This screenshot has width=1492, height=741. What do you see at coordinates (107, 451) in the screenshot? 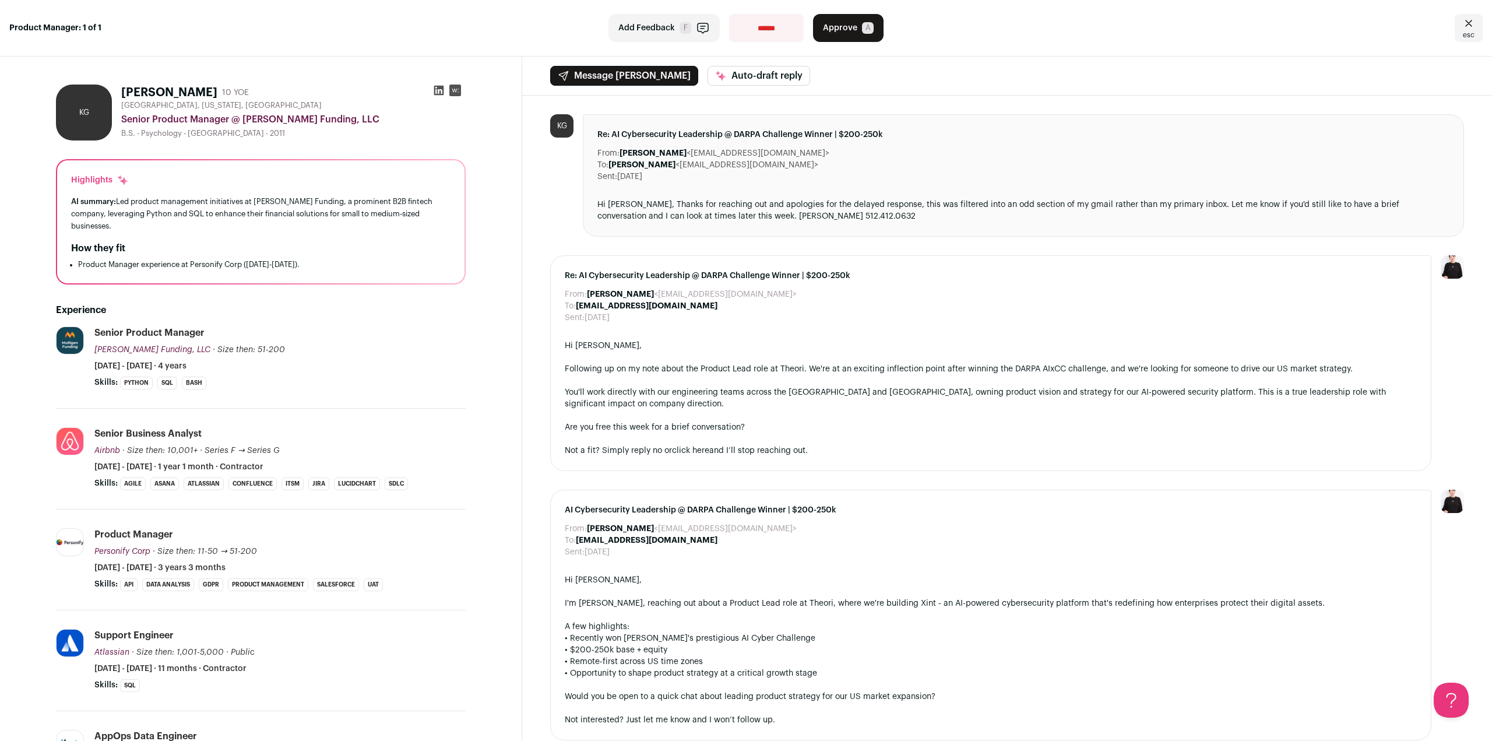
I see `span: Airbnb` at bounding box center [107, 451].